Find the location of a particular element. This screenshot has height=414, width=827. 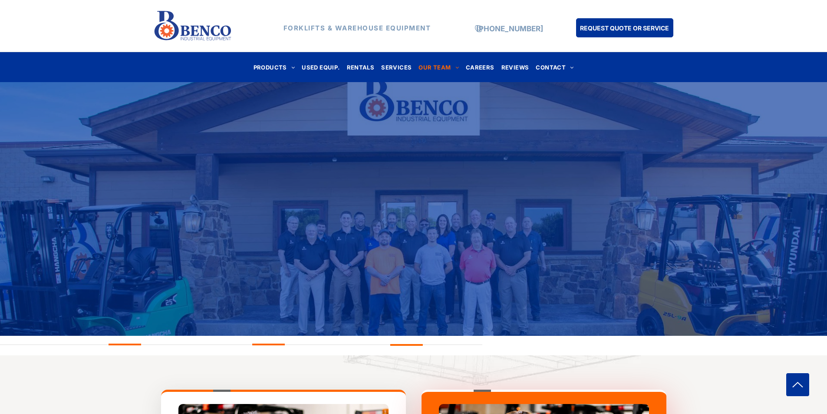

span: REQUEST QUOTE OR SERVICE is located at coordinates (624, 28).